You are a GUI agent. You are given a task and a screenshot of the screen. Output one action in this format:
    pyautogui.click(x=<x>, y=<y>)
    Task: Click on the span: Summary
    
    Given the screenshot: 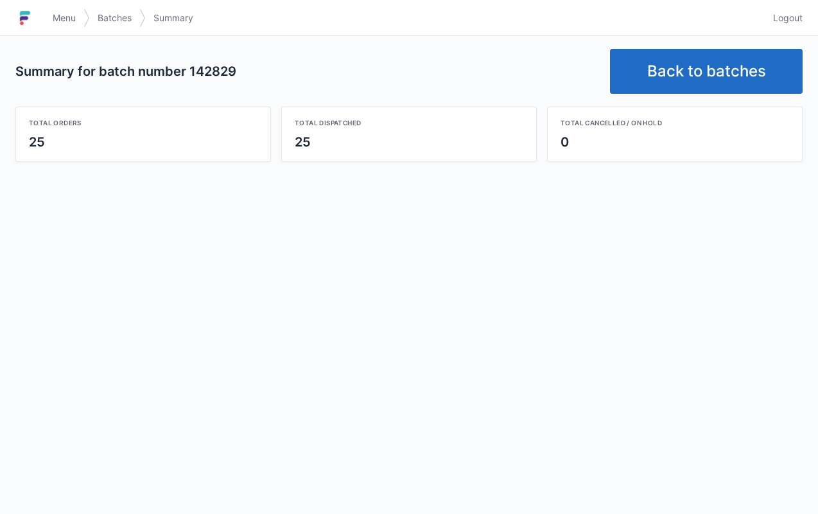 What is the action you would take?
    pyautogui.click(x=173, y=18)
    